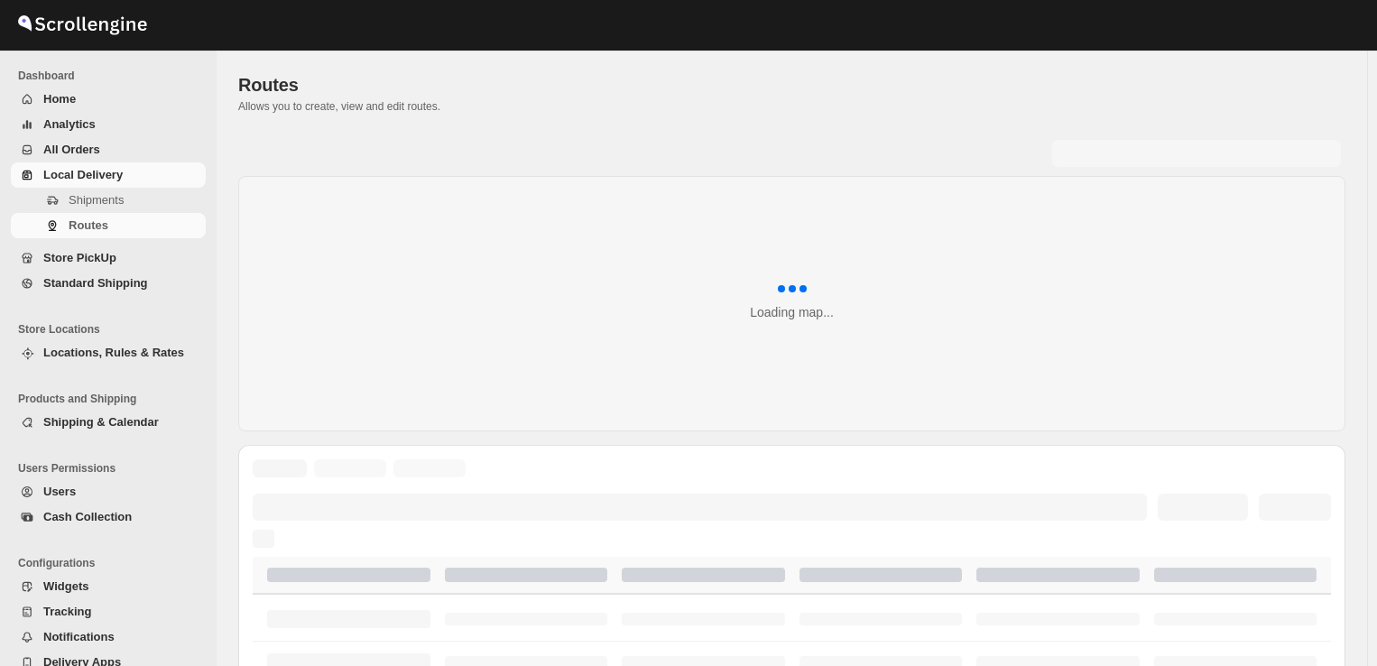  What do you see at coordinates (96, 199) in the screenshot?
I see `span: Shipments` at bounding box center [96, 199].